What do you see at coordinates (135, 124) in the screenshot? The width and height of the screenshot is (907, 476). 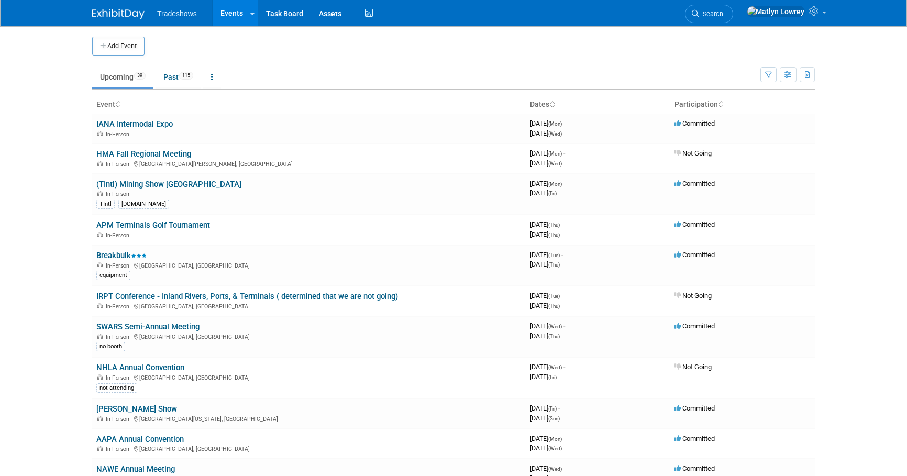 I see `a: IANA Intermodal Expo` at bounding box center [135, 124].